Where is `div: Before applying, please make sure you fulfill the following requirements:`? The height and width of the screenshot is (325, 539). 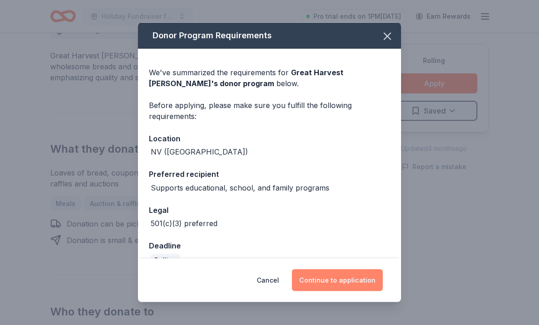 div: Before applying, please make sure you fulfill the following requirements: is located at coordinates (269, 111).